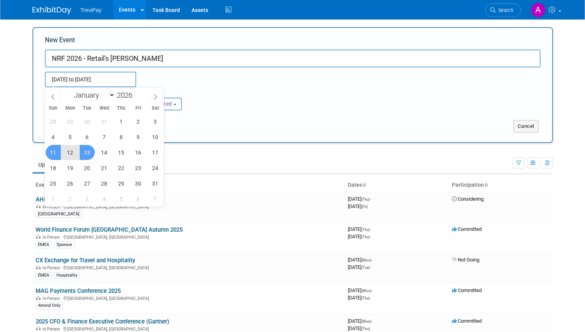 The width and height of the screenshot is (585, 332). What do you see at coordinates (53, 199) in the screenshot?
I see `span: February 1, 2026` at bounding box center [53, 199].